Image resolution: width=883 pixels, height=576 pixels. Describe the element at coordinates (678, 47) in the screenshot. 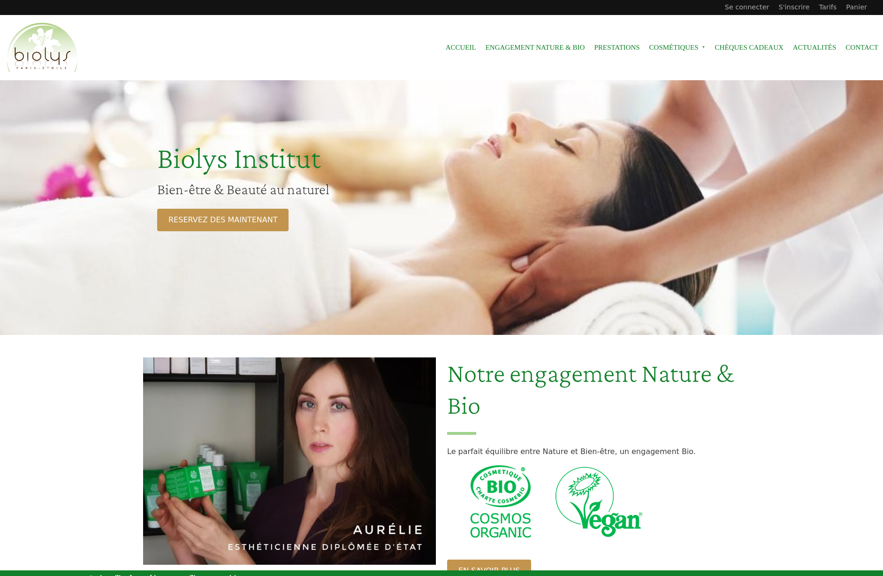

I see `span: Cosmétiques` at that location.